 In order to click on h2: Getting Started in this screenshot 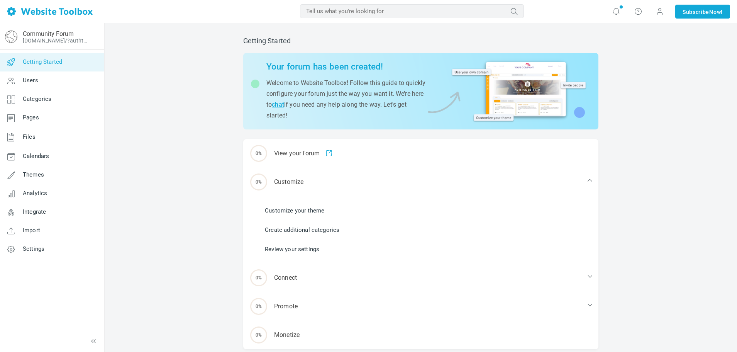, I will do `click(421, 41)`.